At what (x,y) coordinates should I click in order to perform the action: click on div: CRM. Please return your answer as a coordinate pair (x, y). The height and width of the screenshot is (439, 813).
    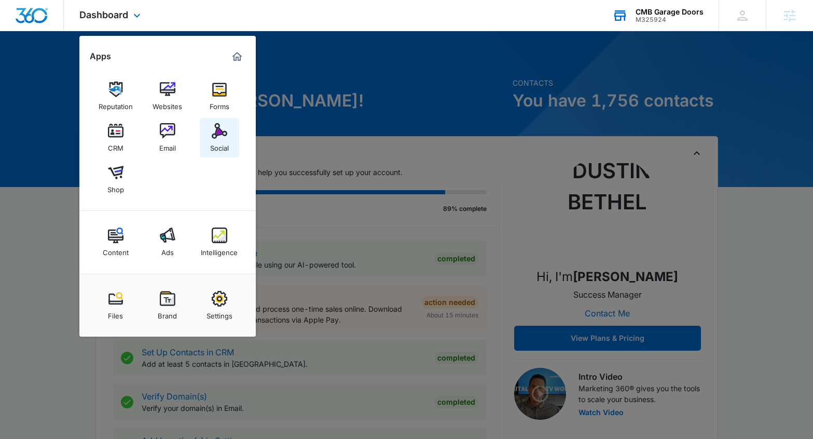
    Looking at the image, I should click on (116, 145).